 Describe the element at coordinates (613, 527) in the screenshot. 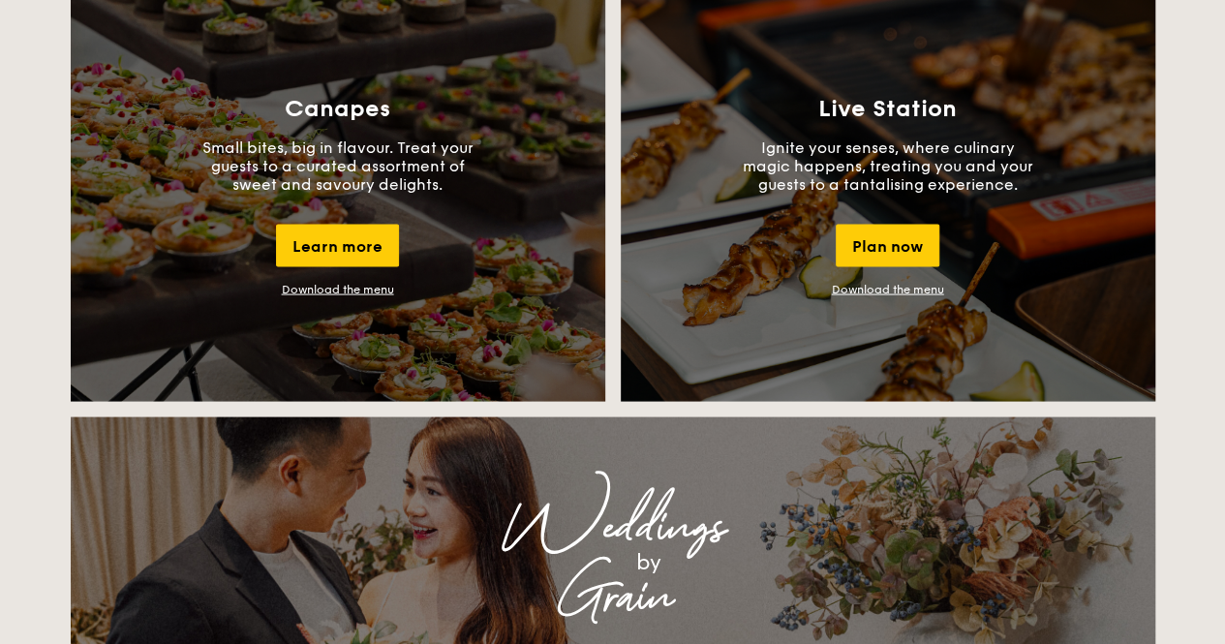

I see `div: Weddings` at that location.